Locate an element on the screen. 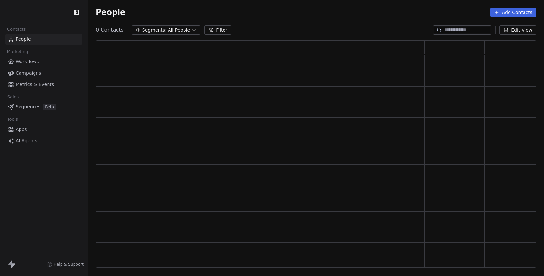 The height and width of the screenshot is (276, 544). a: Metrics & Events is located at coordinates (44, 84).